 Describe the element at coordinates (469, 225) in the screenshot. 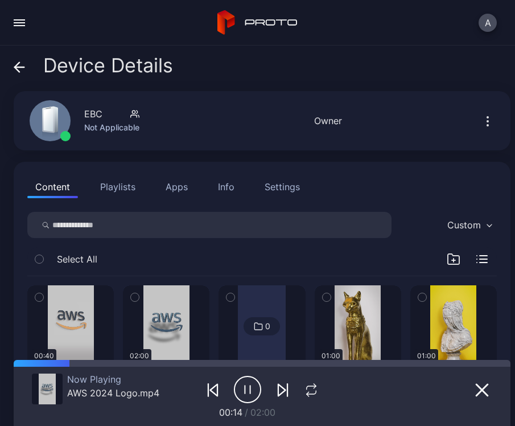

I see `button: Custom` at that location.